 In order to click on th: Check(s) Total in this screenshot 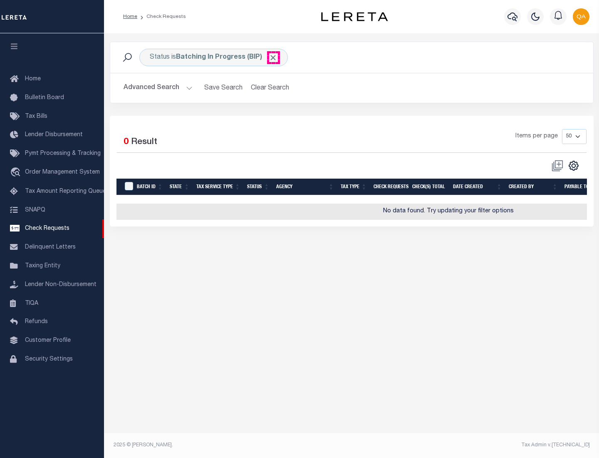, I will do `click(430, 187)`.